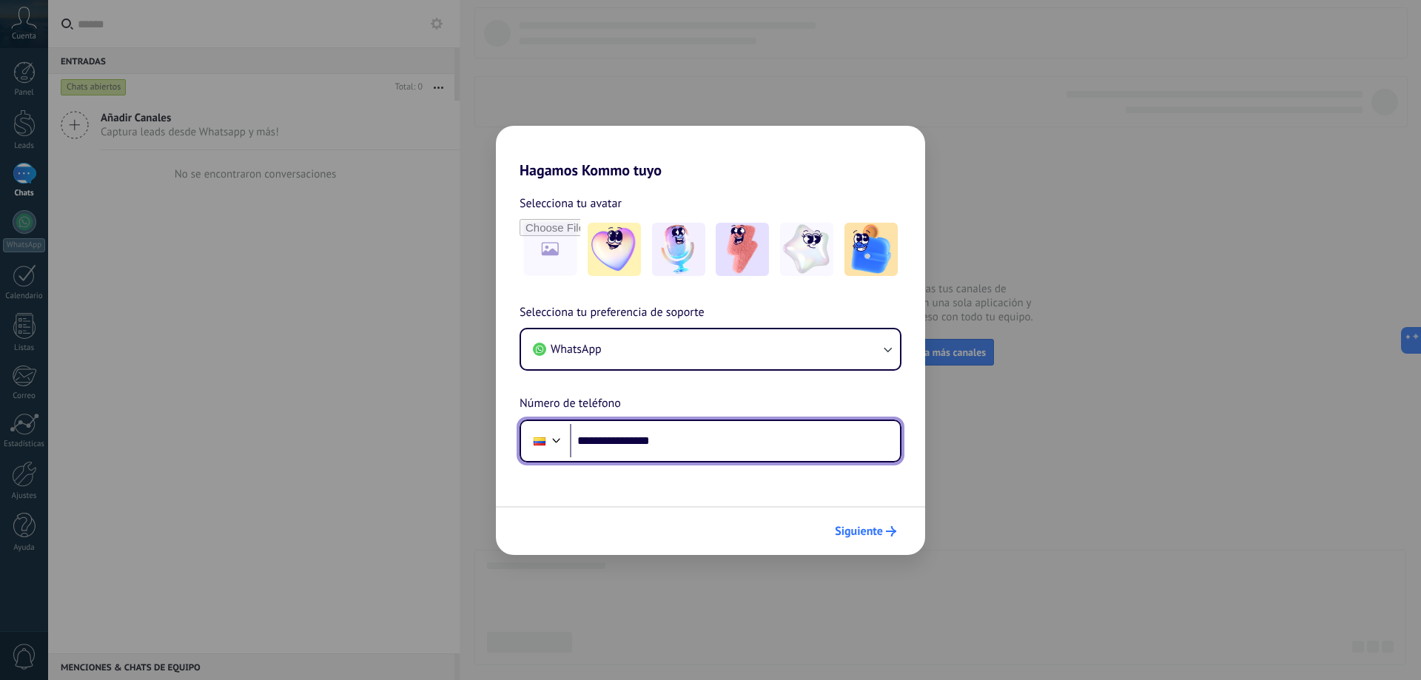  Describe the element at coordinates (742, 249) in the screenshot. I see `img: -3.jpeg` at that location.